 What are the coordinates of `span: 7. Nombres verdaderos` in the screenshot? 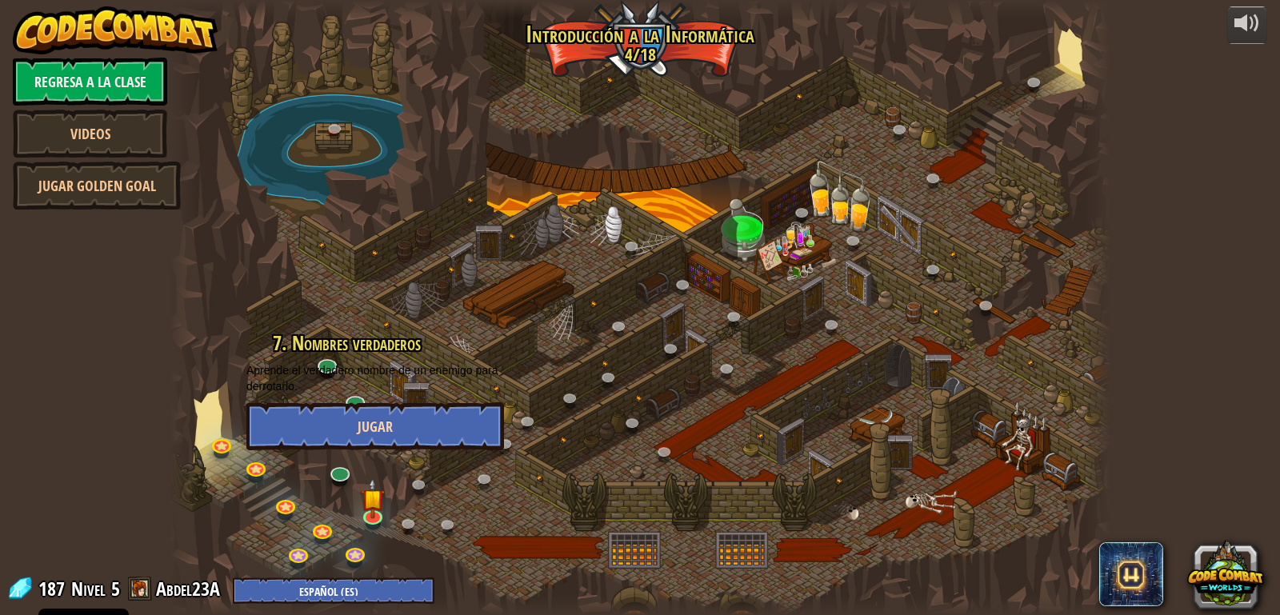 It's located at (347, 343).